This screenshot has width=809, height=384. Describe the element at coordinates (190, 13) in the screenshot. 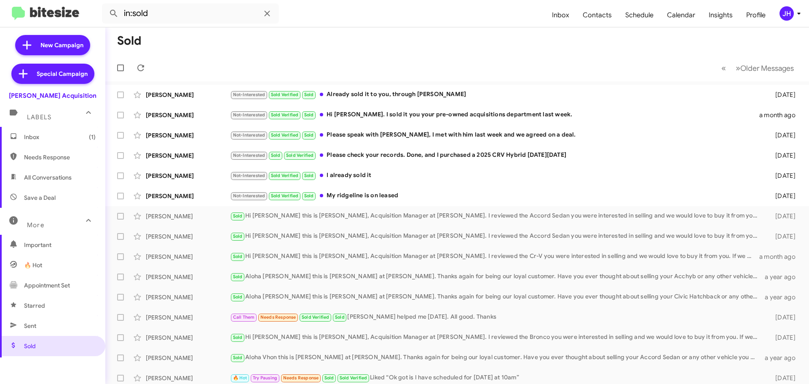

I see `input: Search` at that location.